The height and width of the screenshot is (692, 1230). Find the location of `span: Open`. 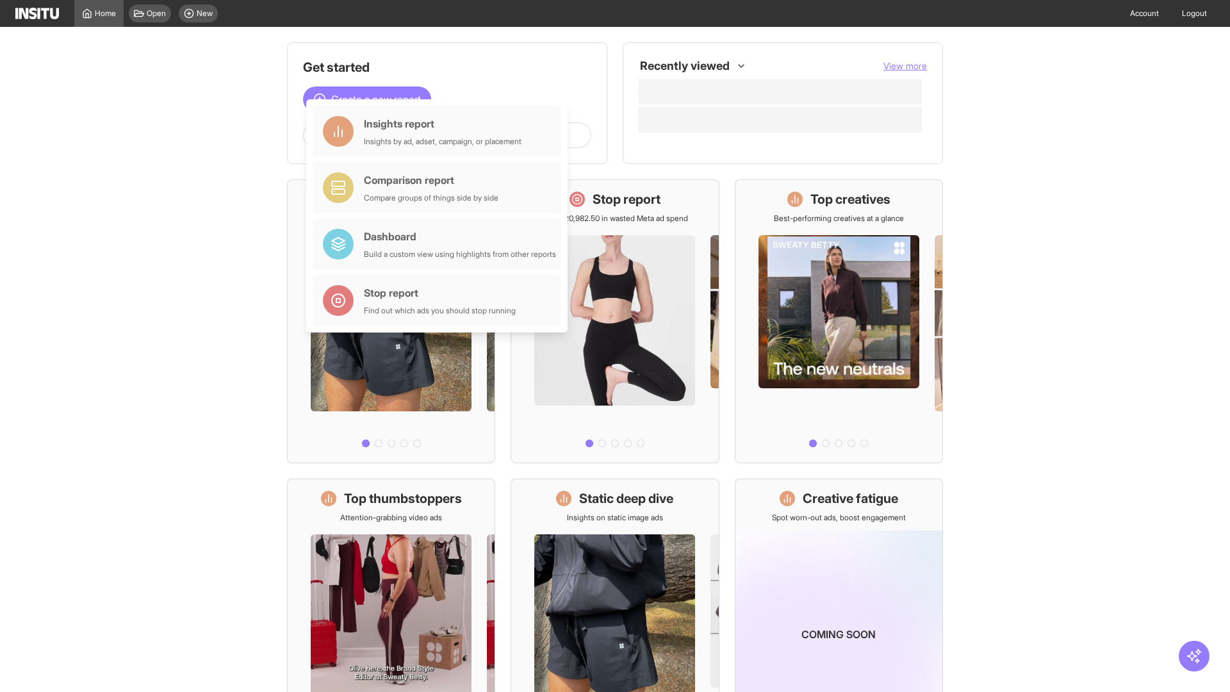

span: Open is located at coordinates (156, 13).